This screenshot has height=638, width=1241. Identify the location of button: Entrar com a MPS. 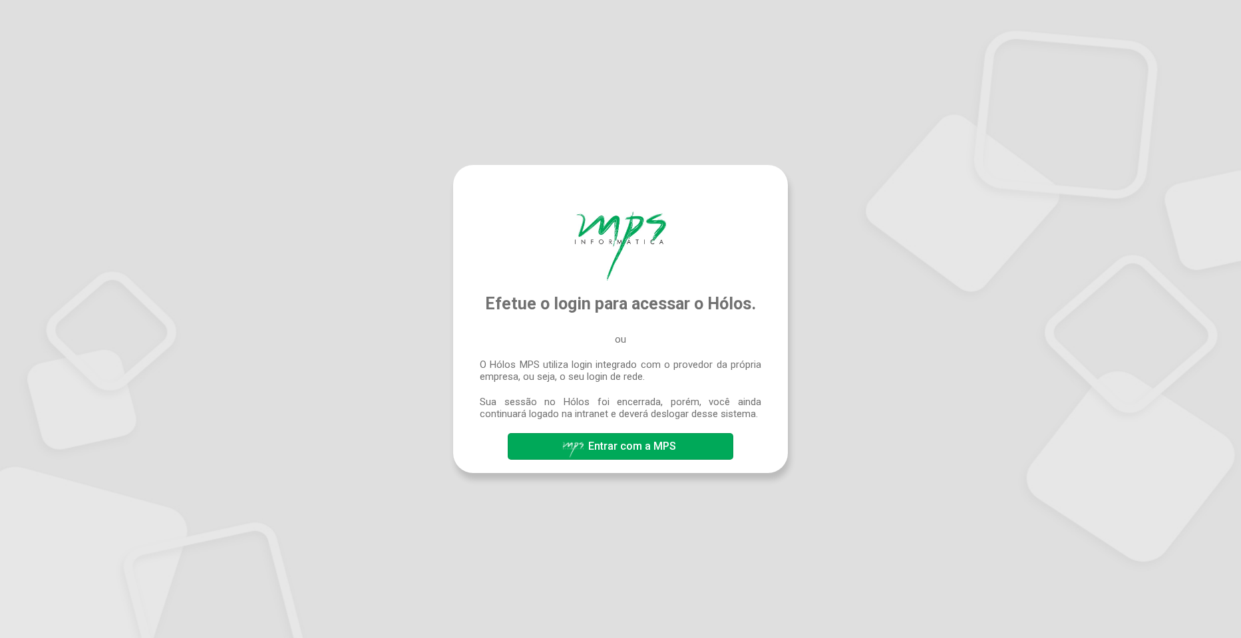
(620, 446).